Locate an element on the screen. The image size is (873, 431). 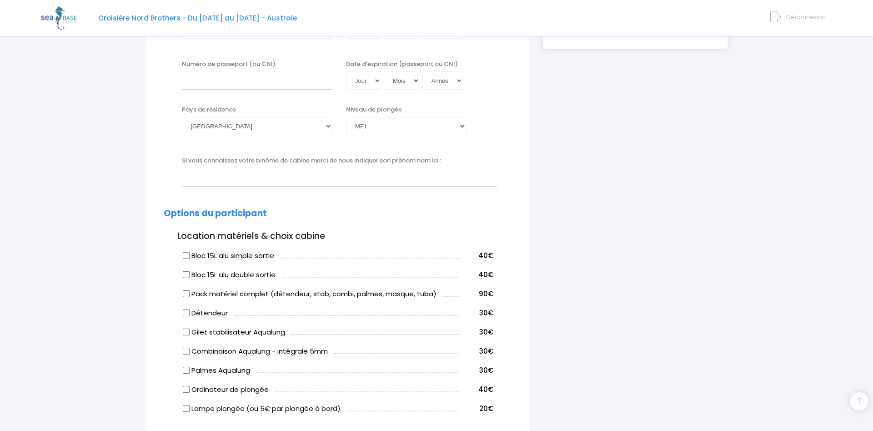
label: Bloc 15L alu double sortie is located at coordinates (229, 275).